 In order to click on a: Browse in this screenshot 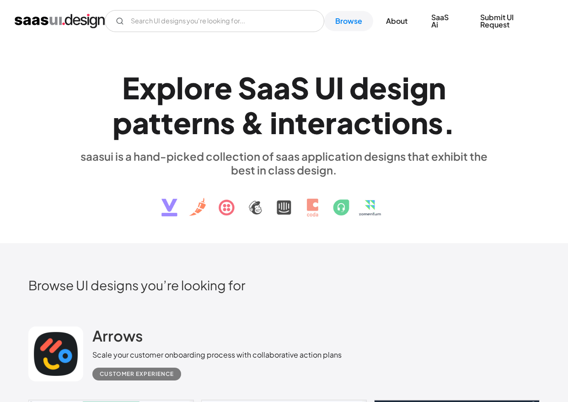, I will do `click(349, 21)`.